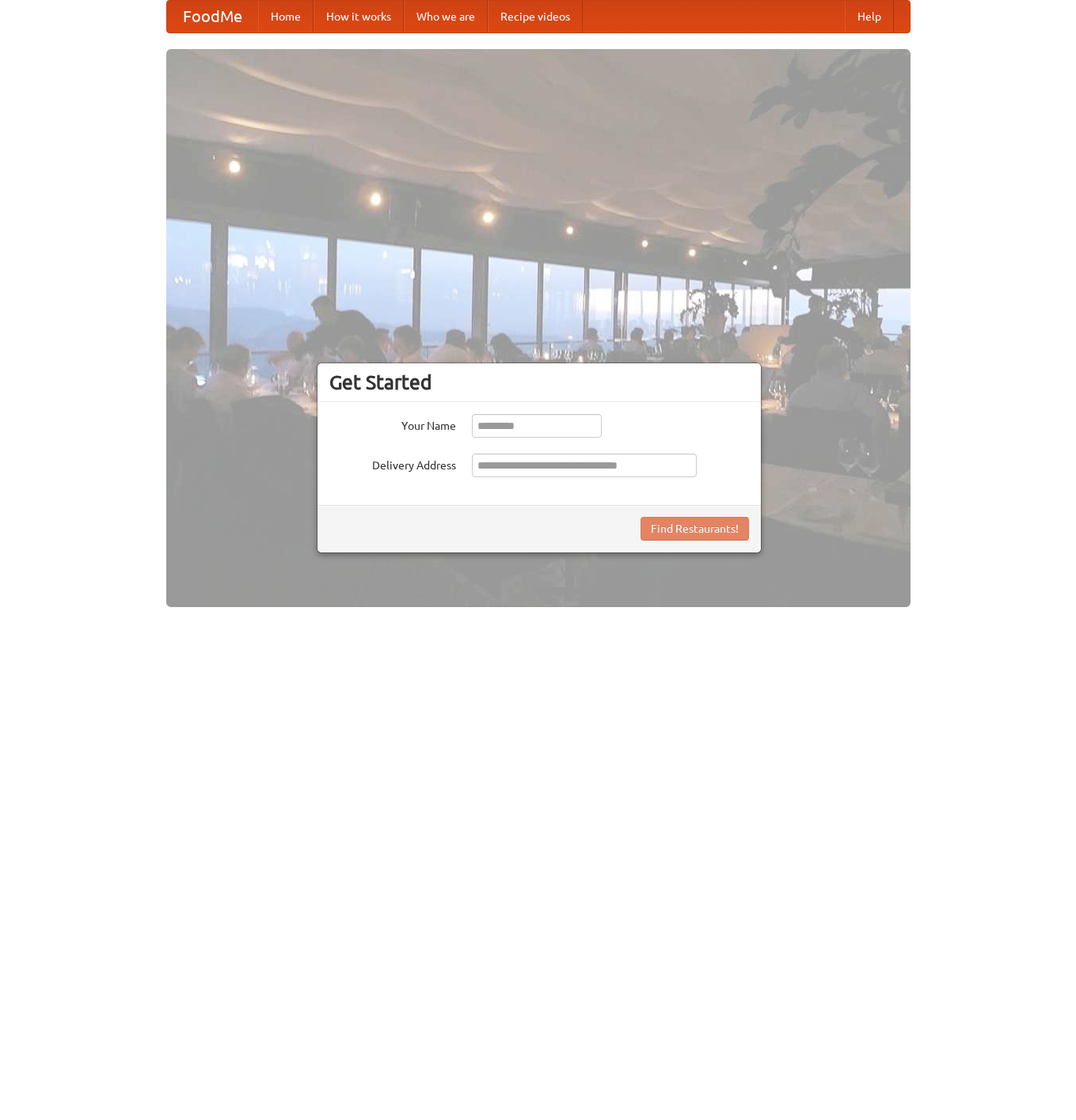  Describe the element at coordinates (694, 529) in the screenshot. I see `button: Find Restaurants!` at that location.